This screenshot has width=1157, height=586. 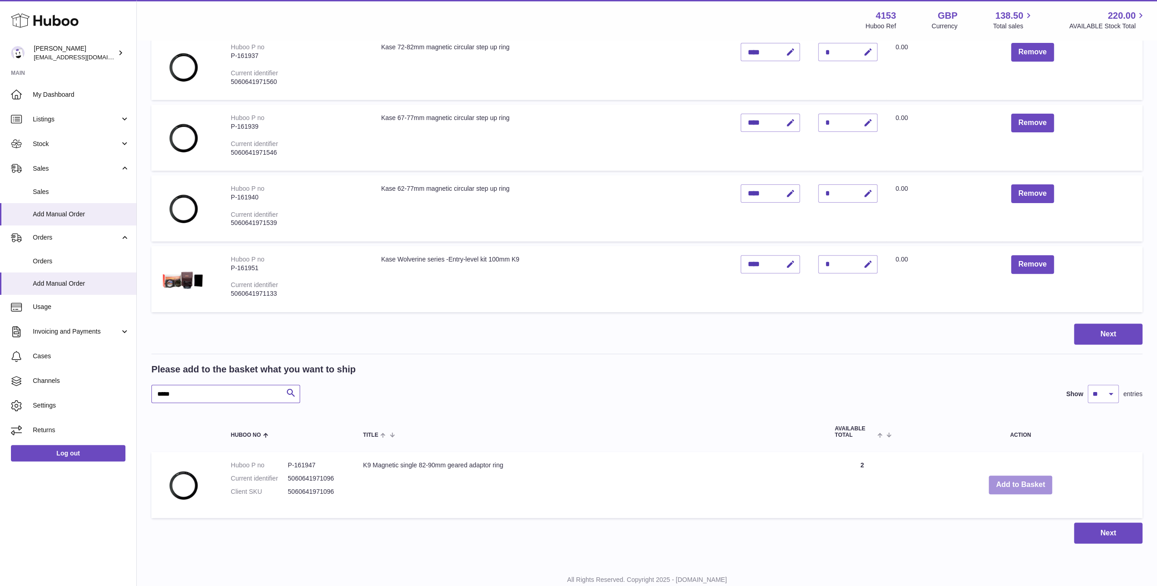 What do you see at coordinates (1122, 16) in the screenshot?
I see `span: 220.00` at bounding box center [1122, 16].